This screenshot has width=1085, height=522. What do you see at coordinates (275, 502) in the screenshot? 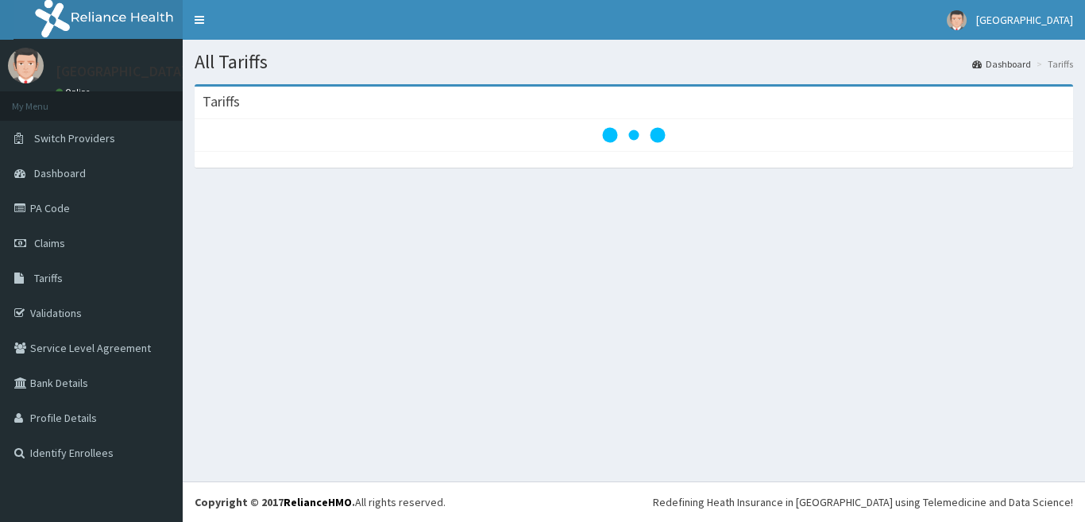
I see `strong: Copyright © 2017 .` at bounding box center [275, 502].